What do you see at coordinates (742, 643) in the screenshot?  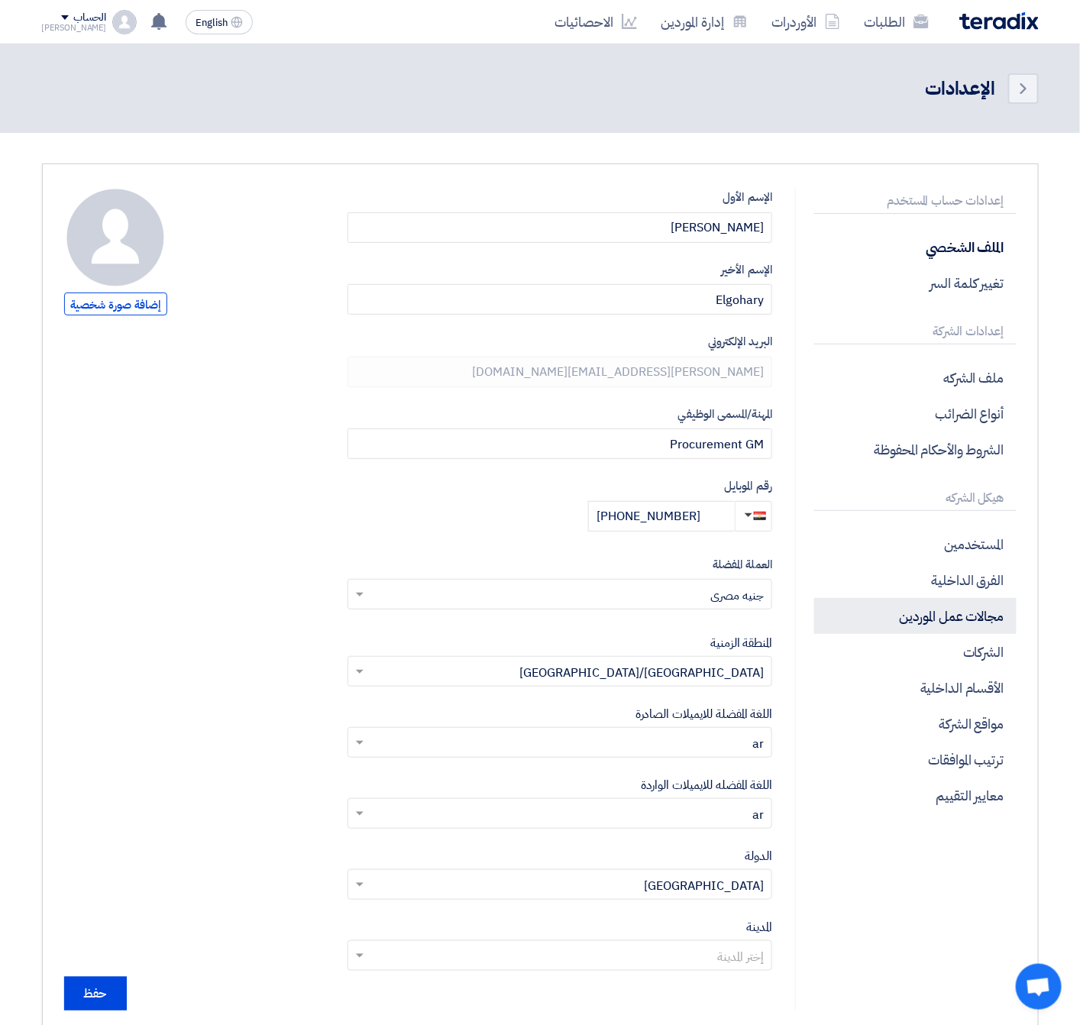 I see `label: المنطقة الزمنية` at bounding box center [742, 643].